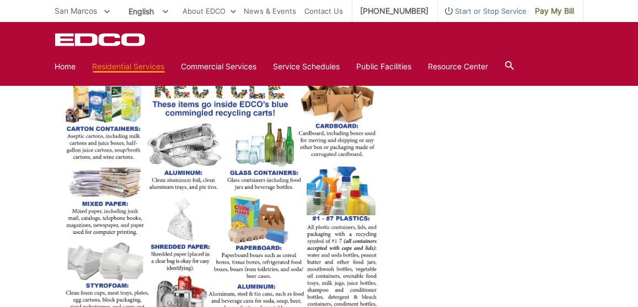 Image resolution: width=638 pixels, height=307 pixels. Describe the element at coordinates (270, 11) in the screenshot. I see `a: News & Events` at that location.